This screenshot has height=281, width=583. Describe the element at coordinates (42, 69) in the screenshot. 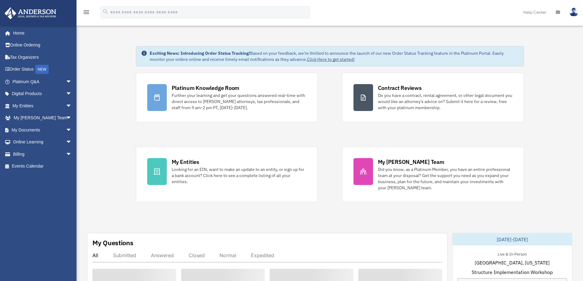

I see `div: NEW` at that location.